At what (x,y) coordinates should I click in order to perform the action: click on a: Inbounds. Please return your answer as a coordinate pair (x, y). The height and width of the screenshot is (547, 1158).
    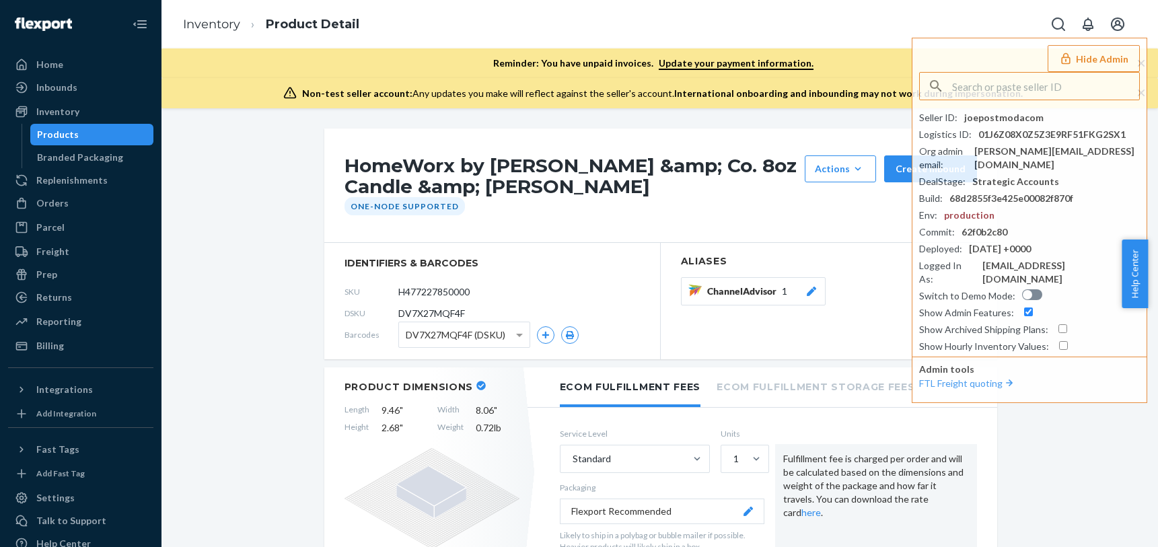
    Looking at the image, I should click on (81, 87).